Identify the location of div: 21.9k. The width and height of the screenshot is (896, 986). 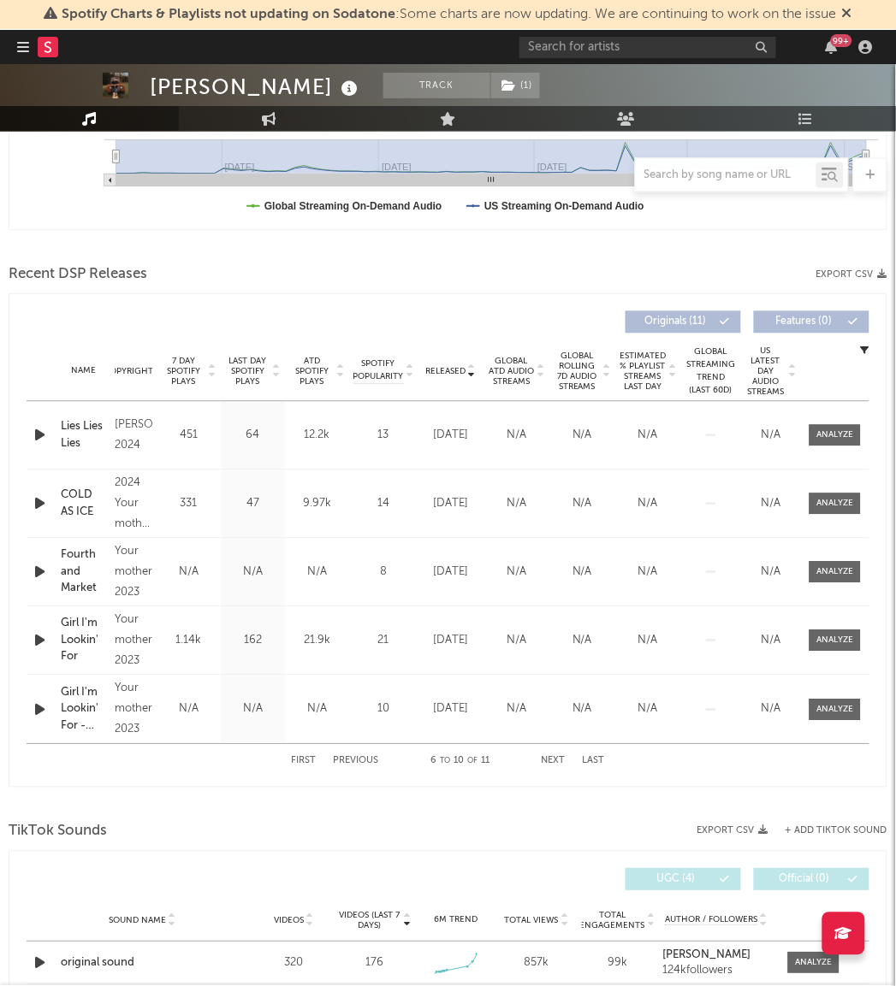
(316, 642).